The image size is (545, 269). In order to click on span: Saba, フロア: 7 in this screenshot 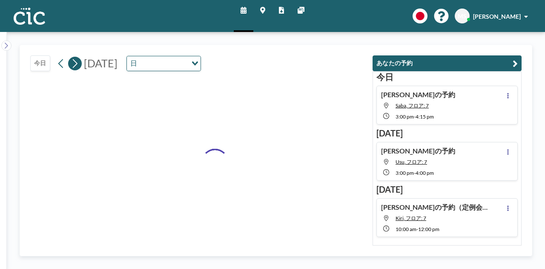, I will do `click(412, 105)`.